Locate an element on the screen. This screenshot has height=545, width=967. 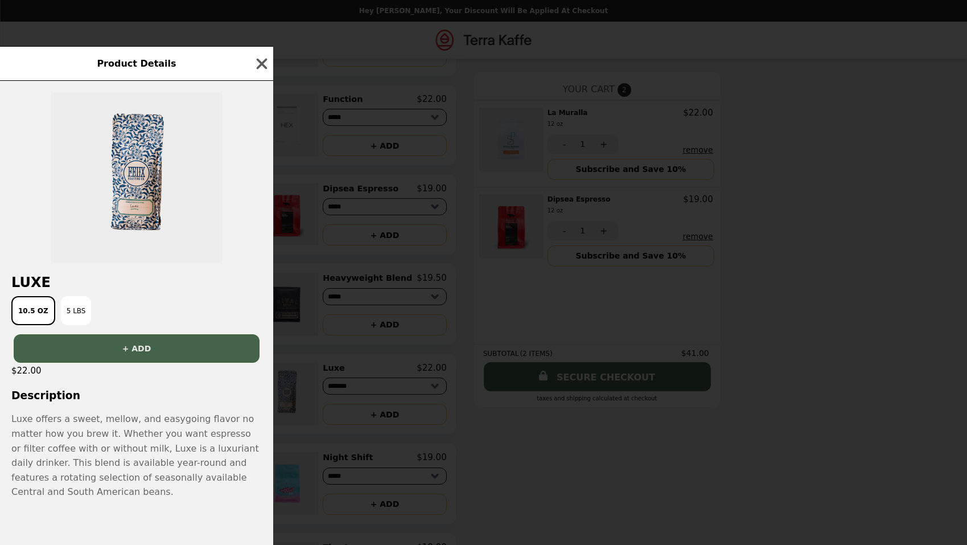
button: + ADD is located at coordinates (137, 348).